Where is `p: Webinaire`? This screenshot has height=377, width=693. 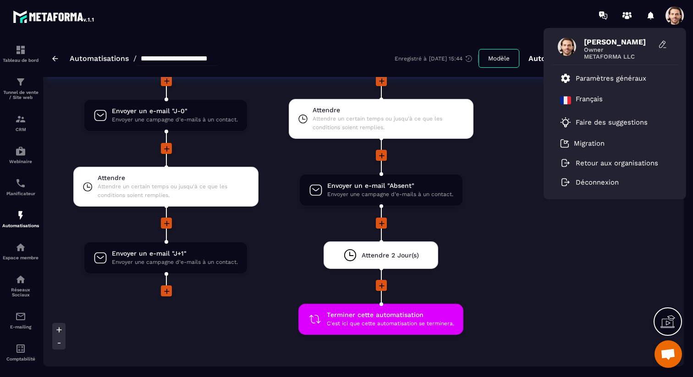
p: Webinaire is located at coordinates (21, 161).